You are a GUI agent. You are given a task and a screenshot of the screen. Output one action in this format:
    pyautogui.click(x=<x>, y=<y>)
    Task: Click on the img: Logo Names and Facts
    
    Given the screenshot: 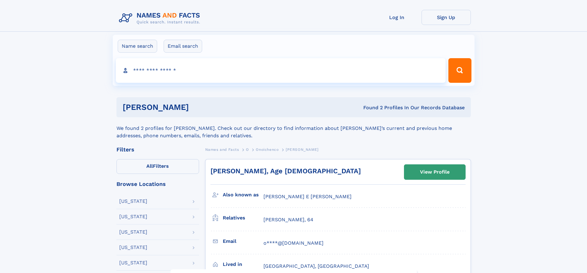 What is the action you would take?
    pyautogui.click(x=161, y=18)
    